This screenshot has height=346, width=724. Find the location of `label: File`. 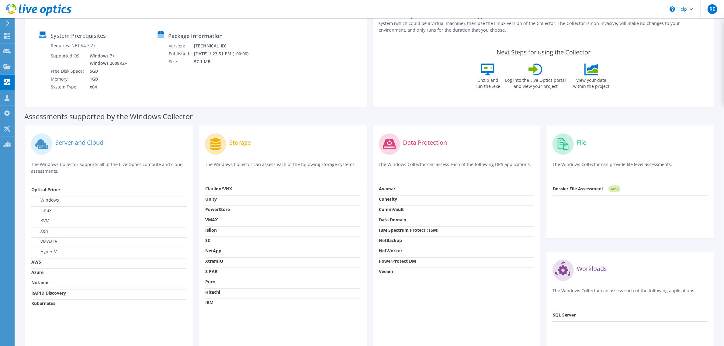

label: File is located at coordinates (581, 143).